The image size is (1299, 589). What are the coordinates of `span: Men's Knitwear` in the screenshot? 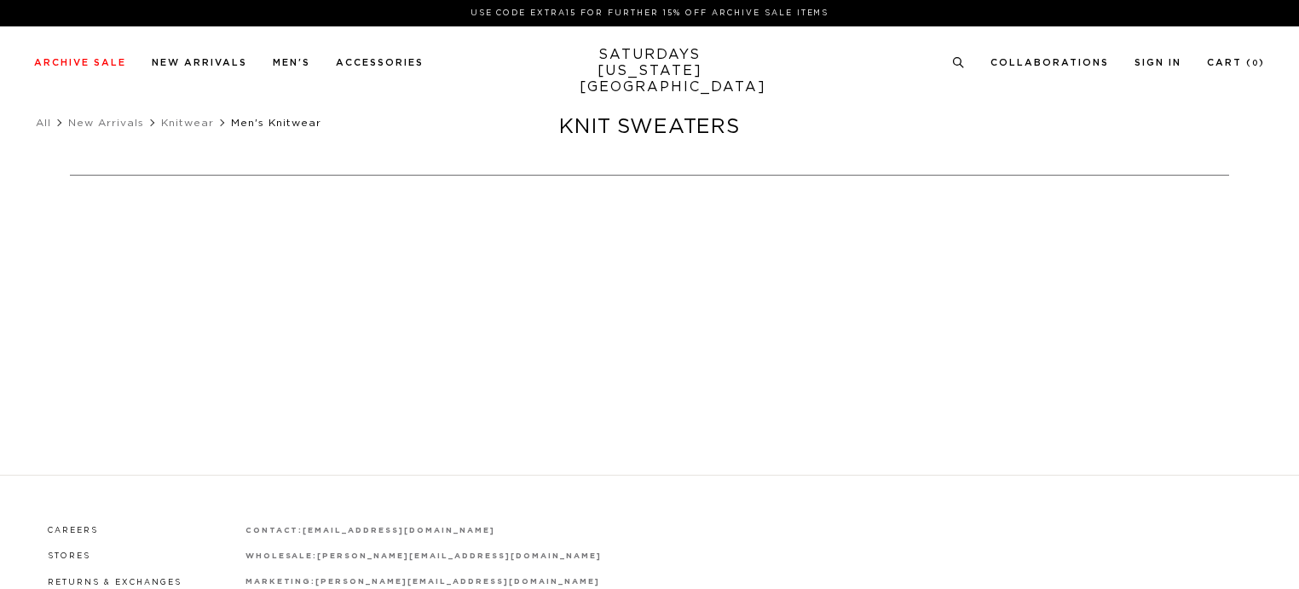 It's located at (276, 123).